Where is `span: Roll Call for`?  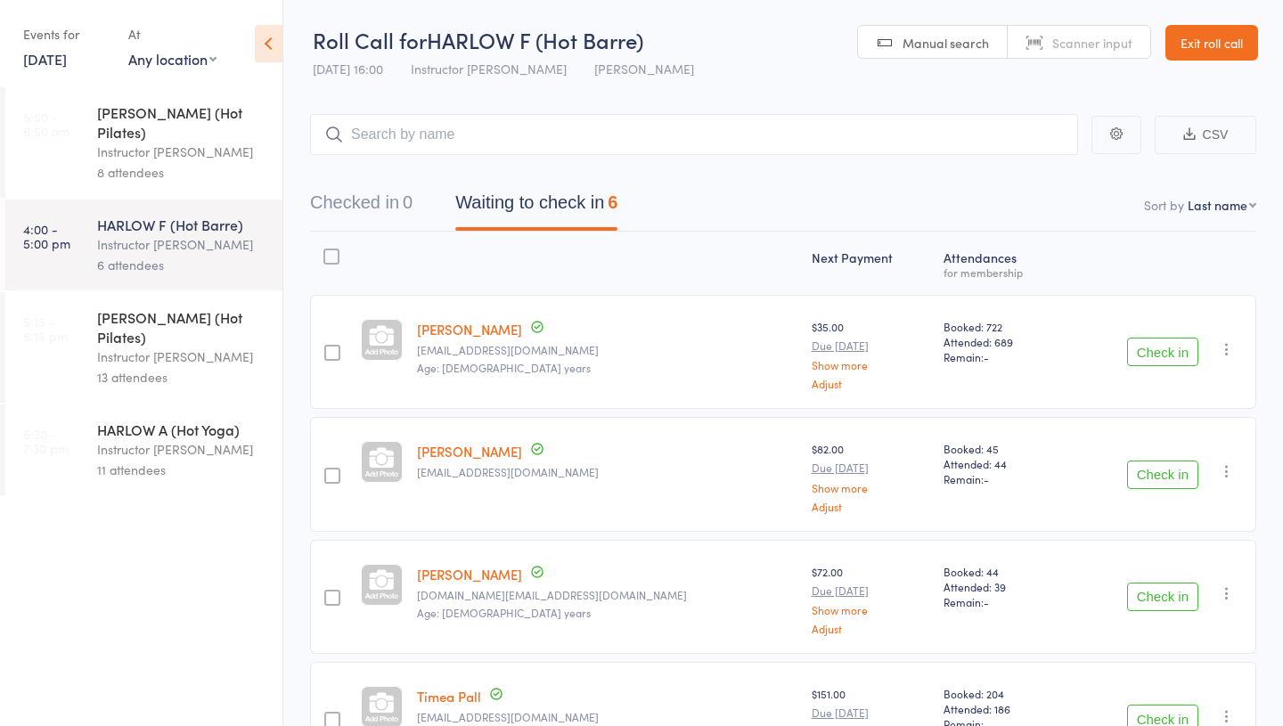 span: Roll Call for is located at coordinates (370, 39).